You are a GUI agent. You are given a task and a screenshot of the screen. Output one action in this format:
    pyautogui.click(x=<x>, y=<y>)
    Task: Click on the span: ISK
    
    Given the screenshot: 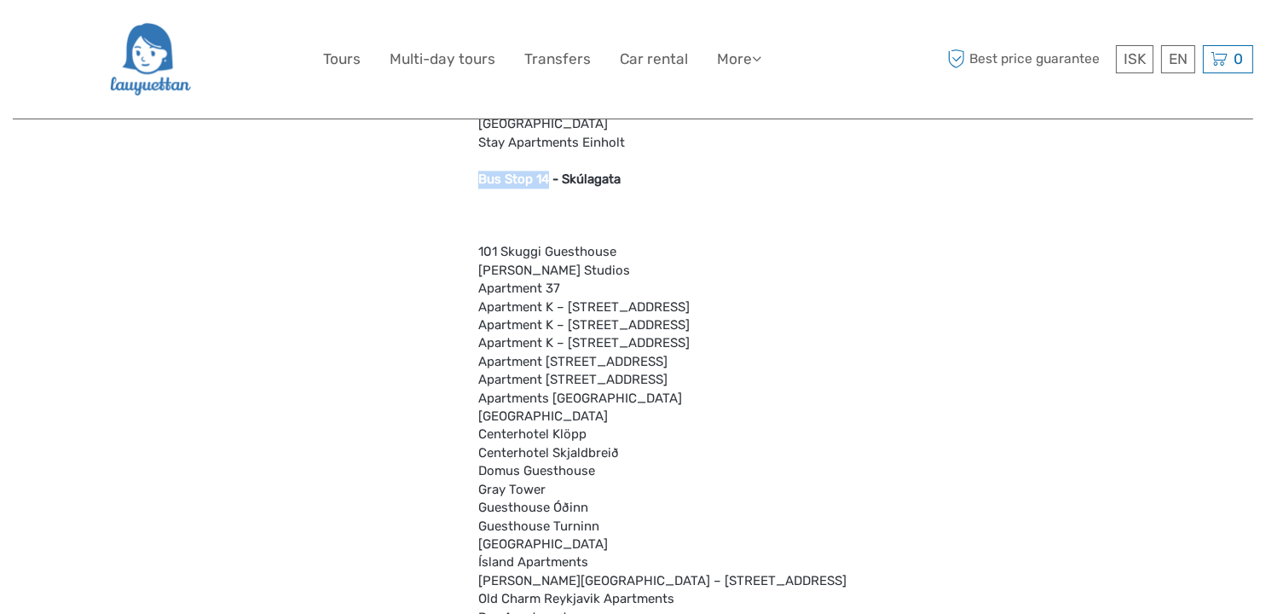 What is the action you would take?
    pyautogui.click(x=1135, y=59)
    